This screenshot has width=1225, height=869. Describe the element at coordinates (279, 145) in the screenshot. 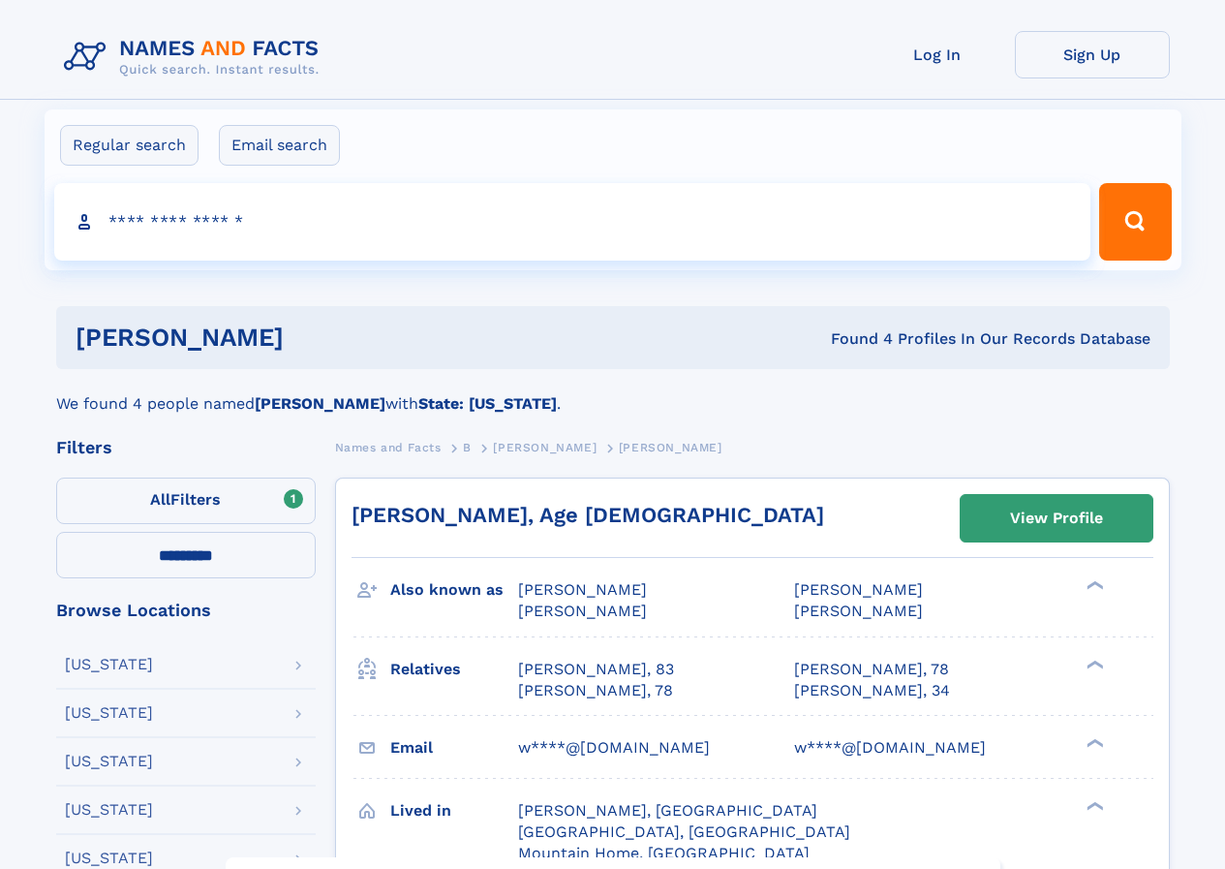

I see `label: Email search` at that location.